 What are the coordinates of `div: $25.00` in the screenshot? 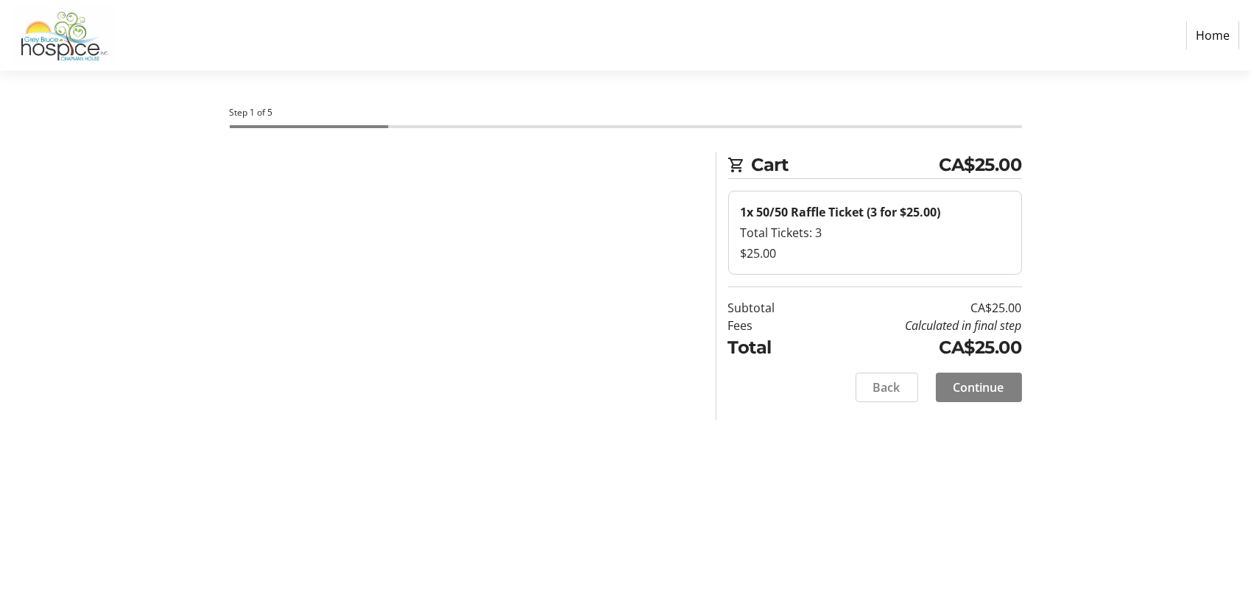 It's located at (875, 253).